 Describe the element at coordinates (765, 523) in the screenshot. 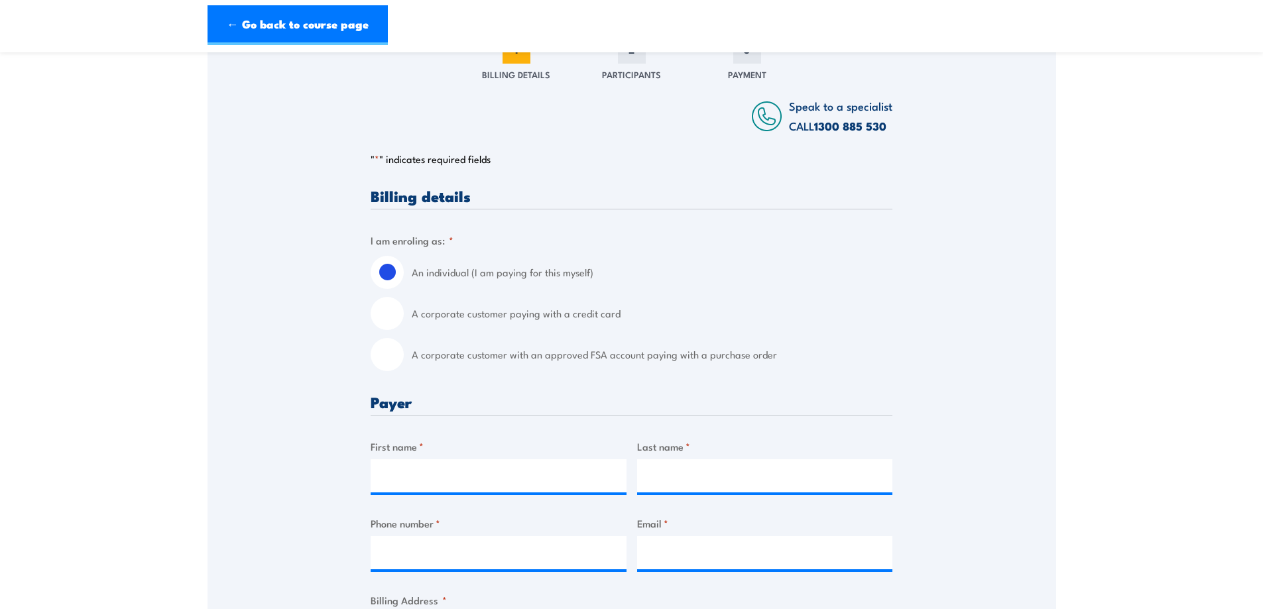

I see `label: Email` at that location.